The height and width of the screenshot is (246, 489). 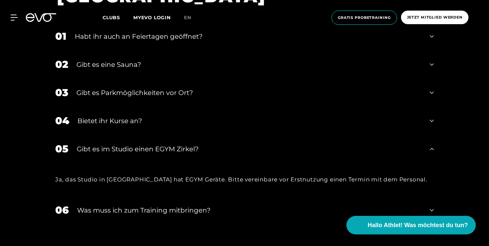 I want to click on span: en, so click(x=188, y=18).